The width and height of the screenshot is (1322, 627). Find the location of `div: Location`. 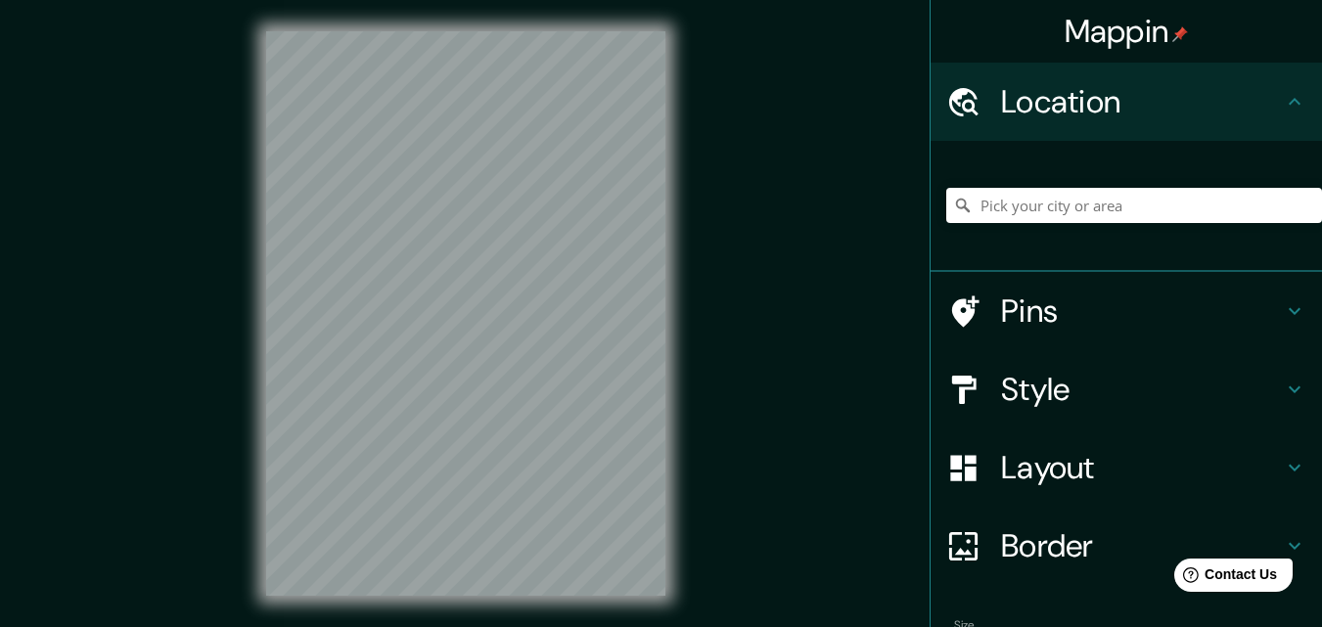

div: Location is located at coordinates (1127, 102).